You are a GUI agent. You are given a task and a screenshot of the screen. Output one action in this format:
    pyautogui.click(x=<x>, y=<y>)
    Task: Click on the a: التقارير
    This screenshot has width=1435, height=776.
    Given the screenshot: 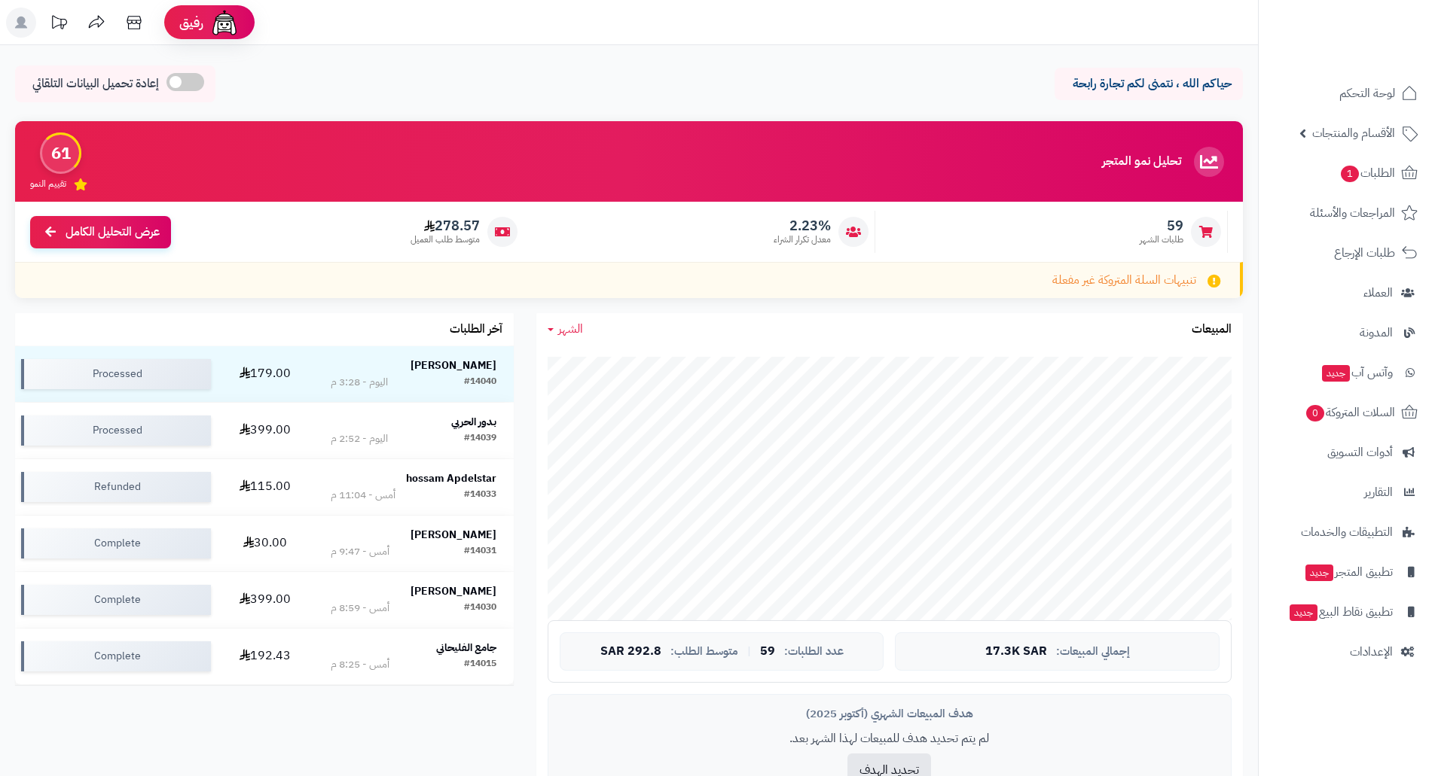 What is the action you would take?
    pyautogui.click(x=1346, y=492)
    